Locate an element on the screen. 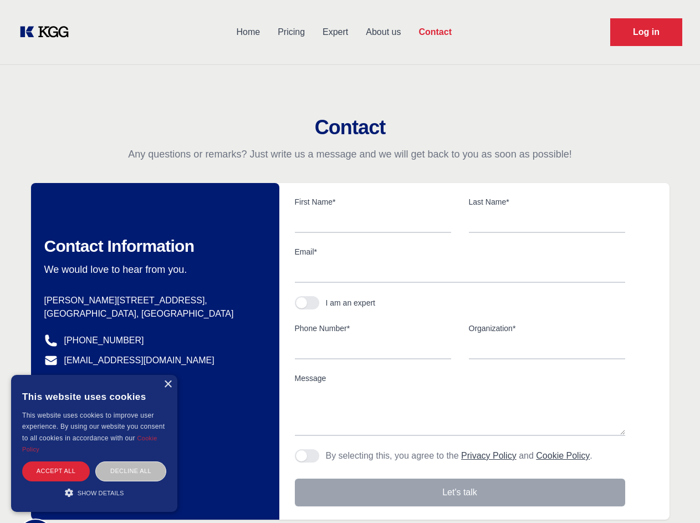 The height and width of the screenshot is (523, 700). a: @knowledgegategroup is located at coordinates (99, 380).